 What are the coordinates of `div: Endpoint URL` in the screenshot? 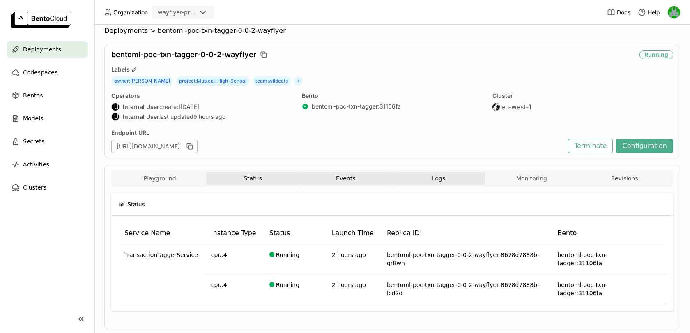 It's located at (338, 133).